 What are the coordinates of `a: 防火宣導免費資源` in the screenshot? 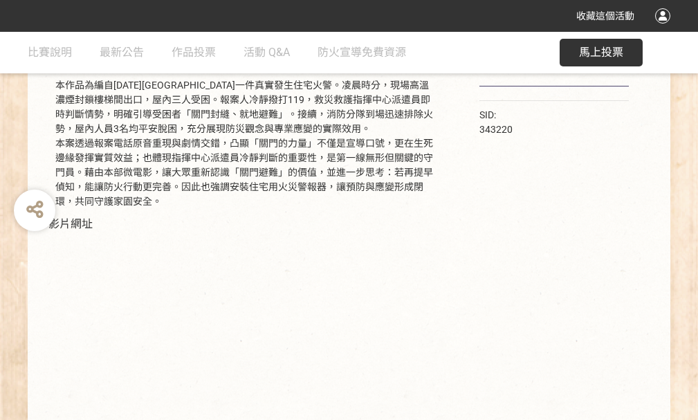 It's located at (362, 53).